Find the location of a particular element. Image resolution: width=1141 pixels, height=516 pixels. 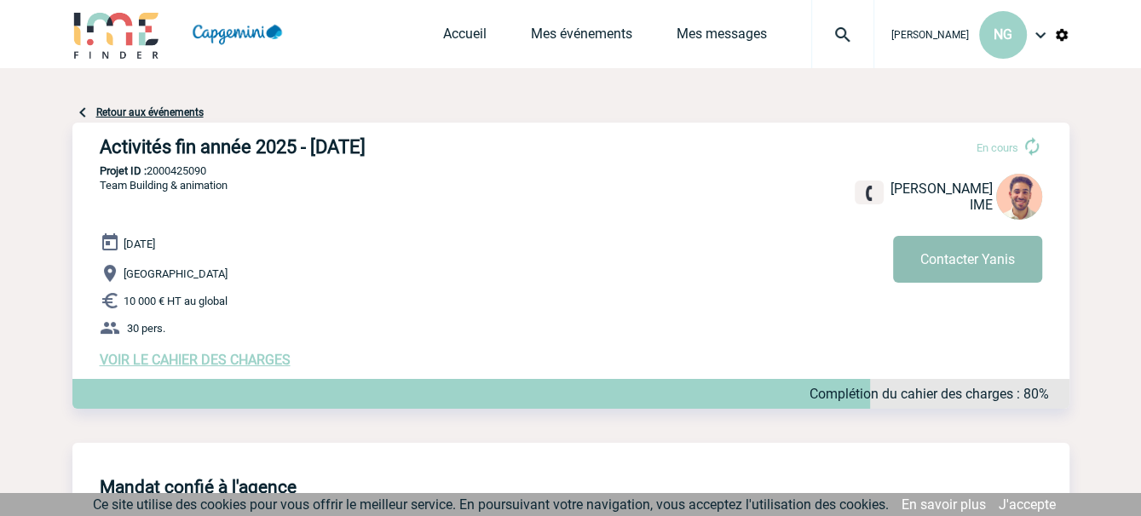

img: IME-Finder is located at coordinates (117, 34).